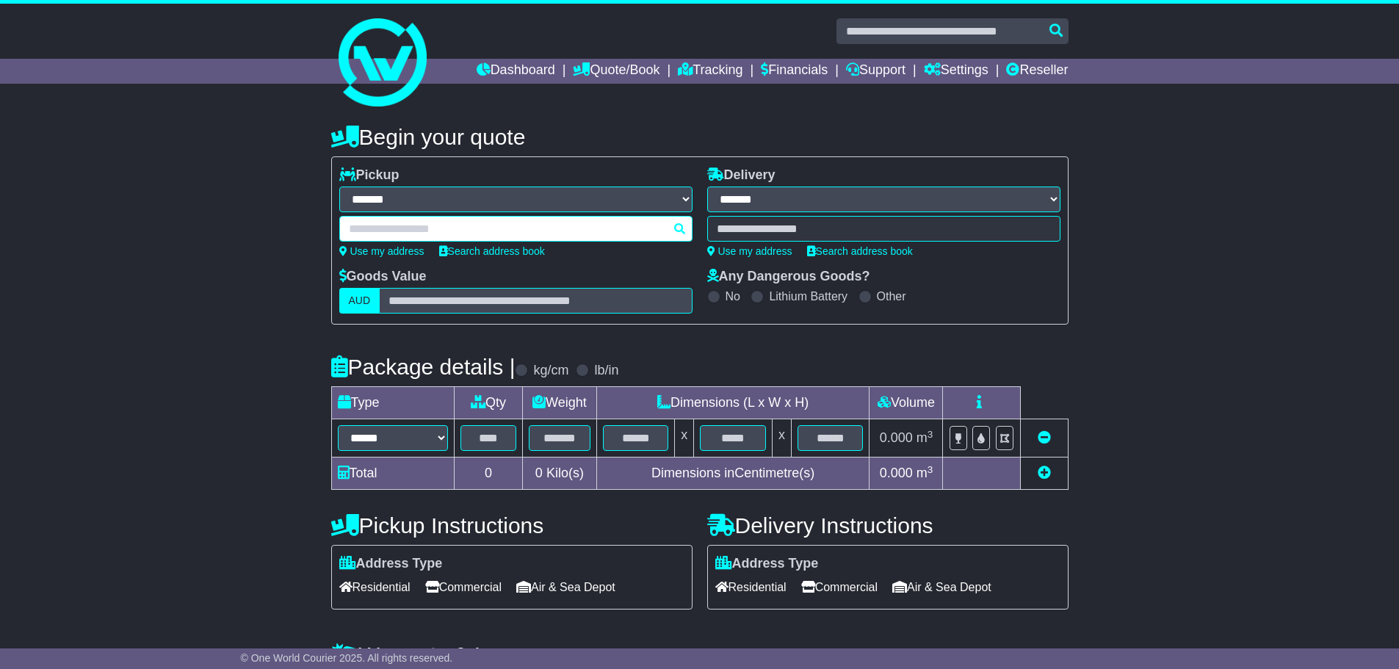  What do you see at coordinates (512, 525) in the screenshot?
I see `h4: Pickup Instructions` at bounding box center [512, 525].